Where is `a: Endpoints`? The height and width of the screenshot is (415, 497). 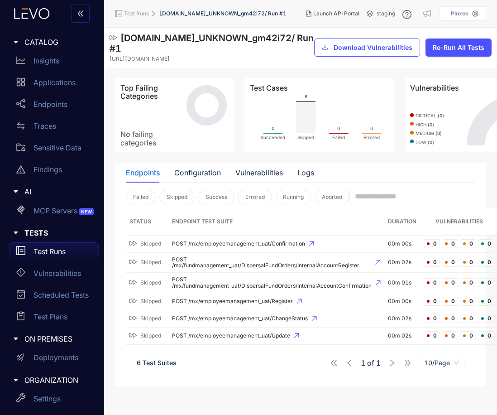
a: Endpoints is located at coordinates (54, 106).